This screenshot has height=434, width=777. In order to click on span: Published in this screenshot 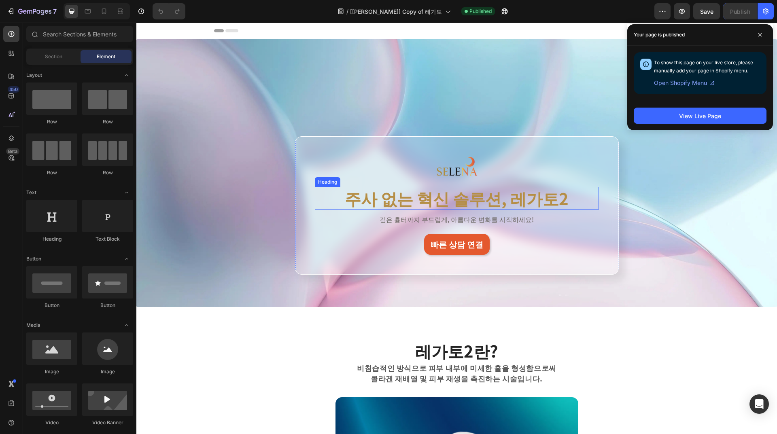, I will do `click(481, 11)`.